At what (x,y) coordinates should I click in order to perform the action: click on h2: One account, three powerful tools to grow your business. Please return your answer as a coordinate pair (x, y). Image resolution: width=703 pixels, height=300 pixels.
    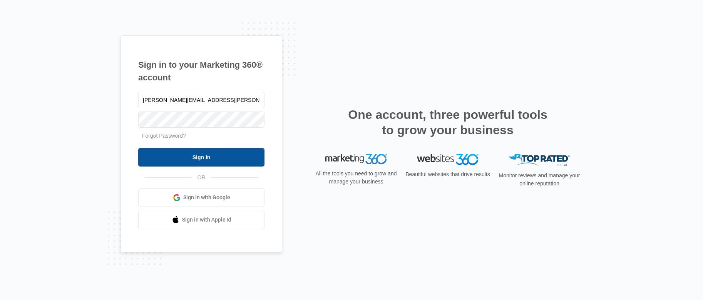
    Looking at the image, I should click on (448, 122).